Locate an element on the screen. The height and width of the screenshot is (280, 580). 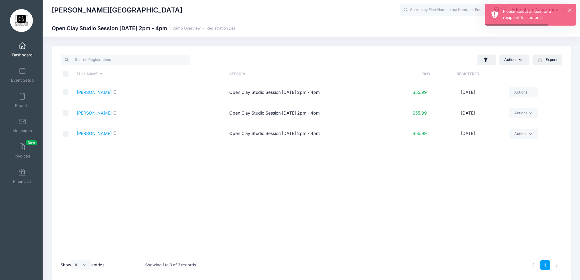
a: Reports is located at coordinates (22, 100).